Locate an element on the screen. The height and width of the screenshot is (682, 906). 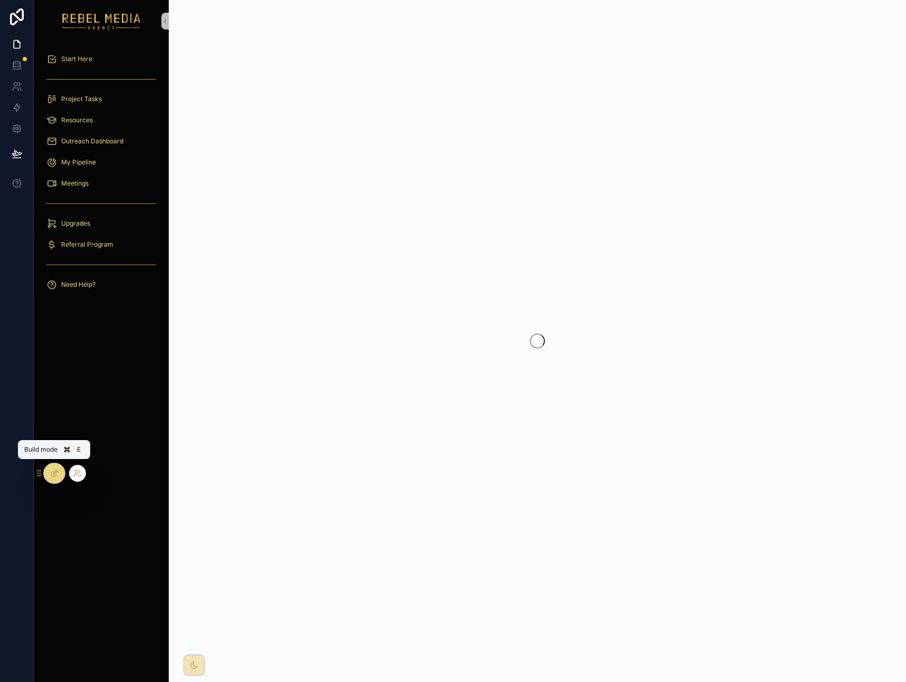
span: E is located at coordinates (79, 450).